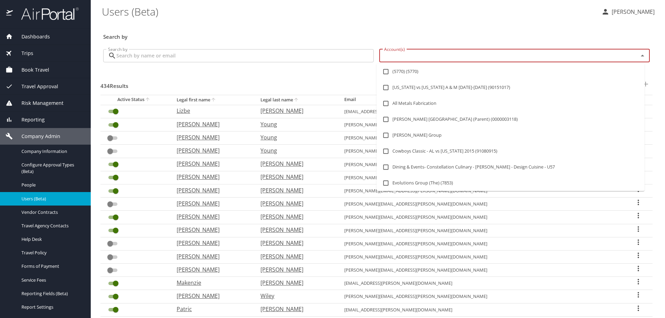  I want to click on img: icon-airportal.png, so click(10, 14).